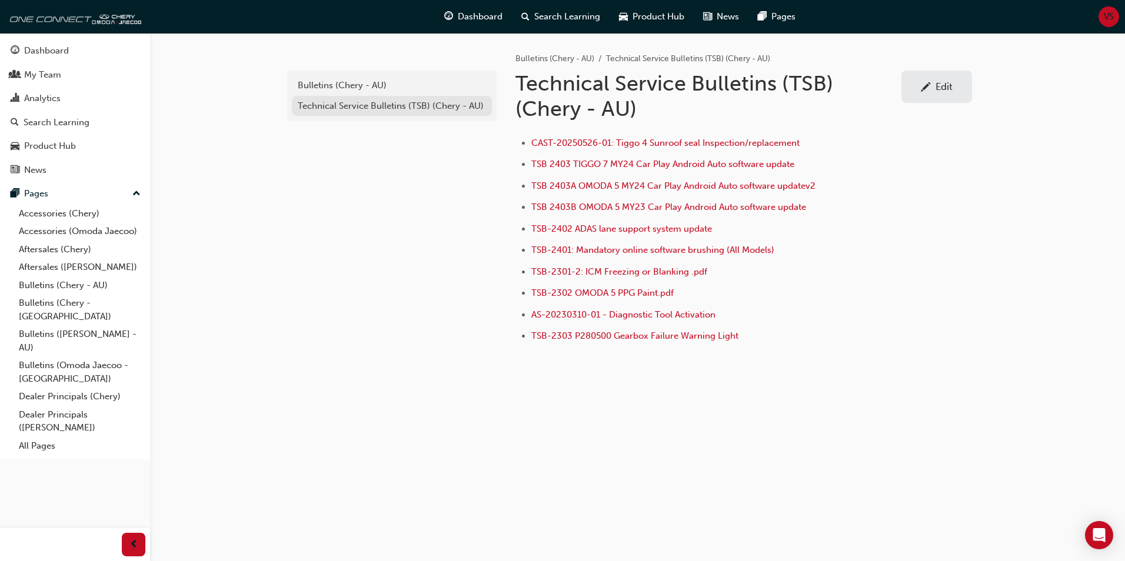  I want to click on span: TSB-2302 OMODA 5 PPG Paint.pdf, so click(602, 293).